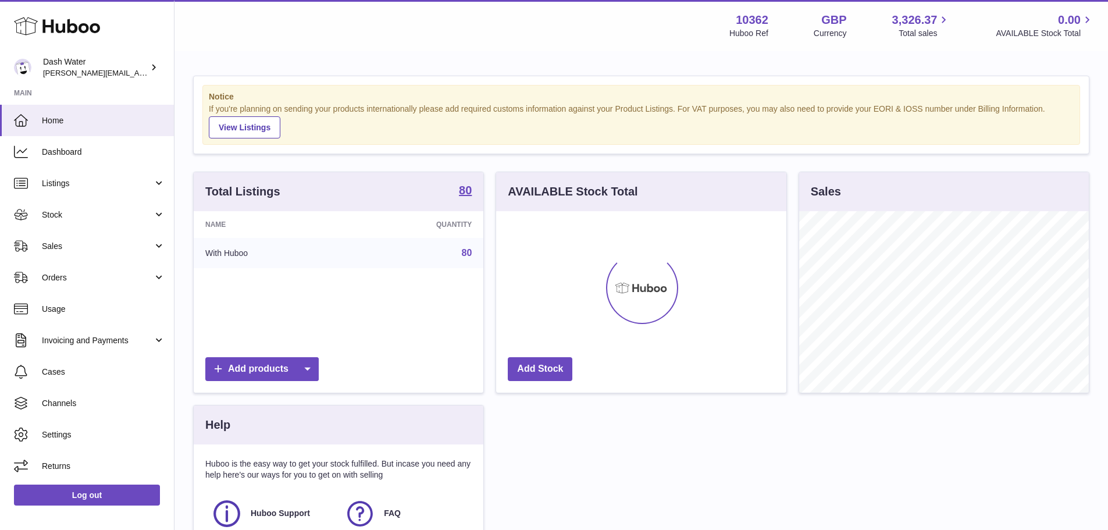 Image resolution: width=1108 pixels, height=530 pixels. What do you see at coordinates (23, 67) in the screenshot?
I see `img: james@dash-water.com` at bounding box center [23, 67].